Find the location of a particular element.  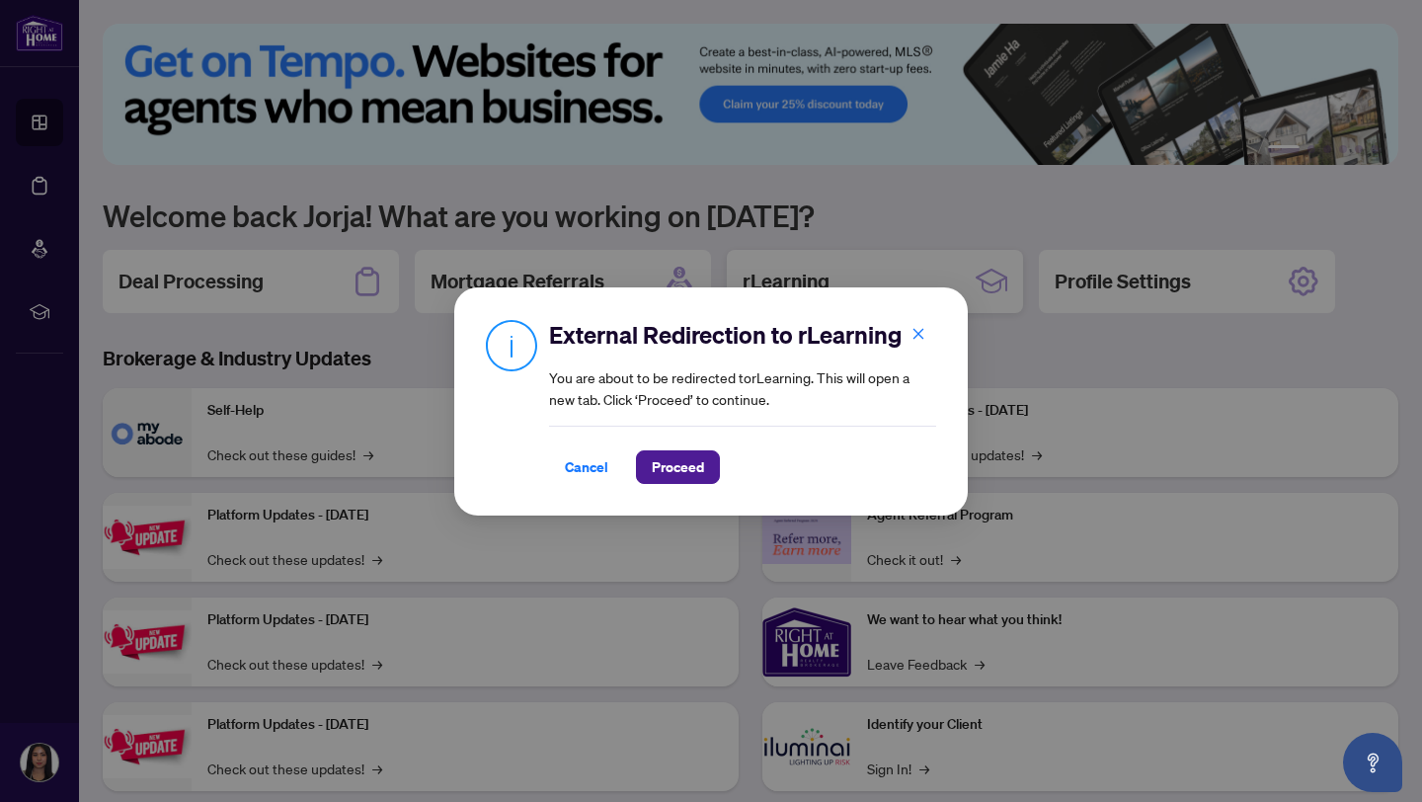

span: Proceed is located at coordinates (677, 467).